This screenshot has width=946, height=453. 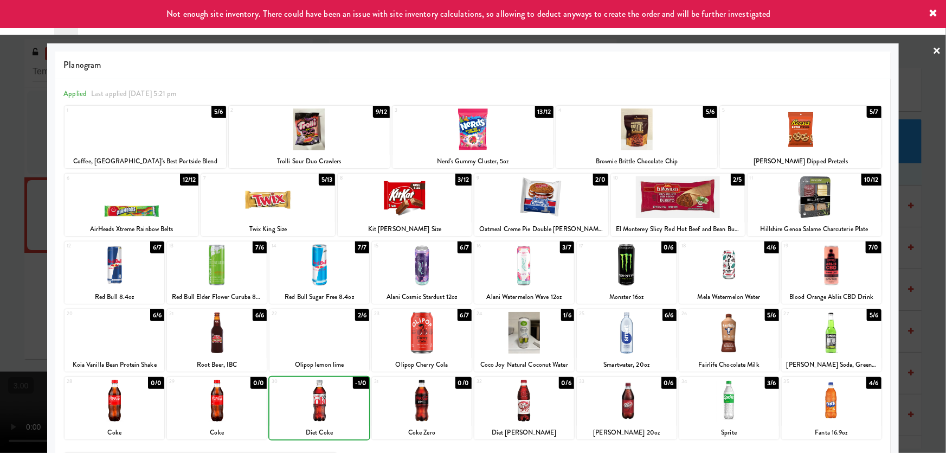 I want to click on div: 147/7Red Bull Sugar Free 8.4oz, so click(x=319, y=272).